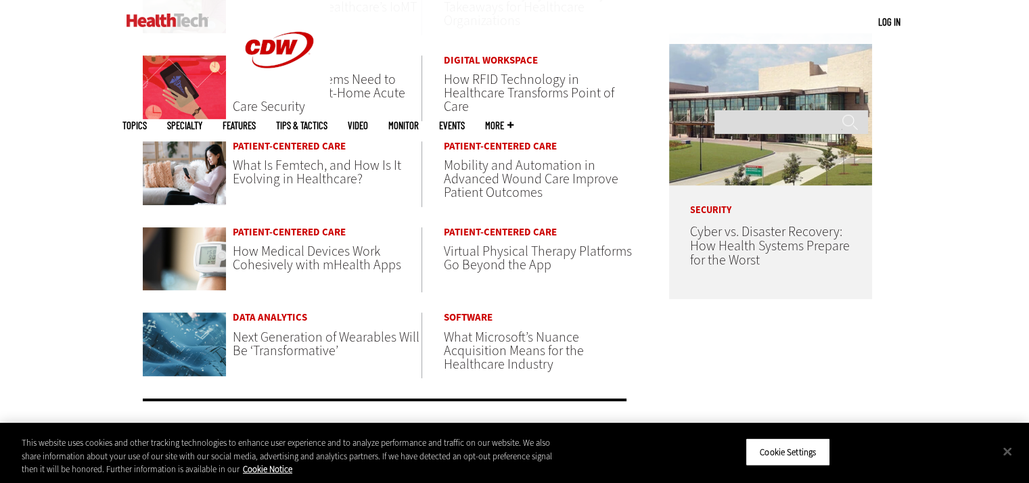 This screenshot has height=483, width=1029. Describe the element at coordinates (327, 317) in the screenshot. I see `a: Data Analytics` at that location.